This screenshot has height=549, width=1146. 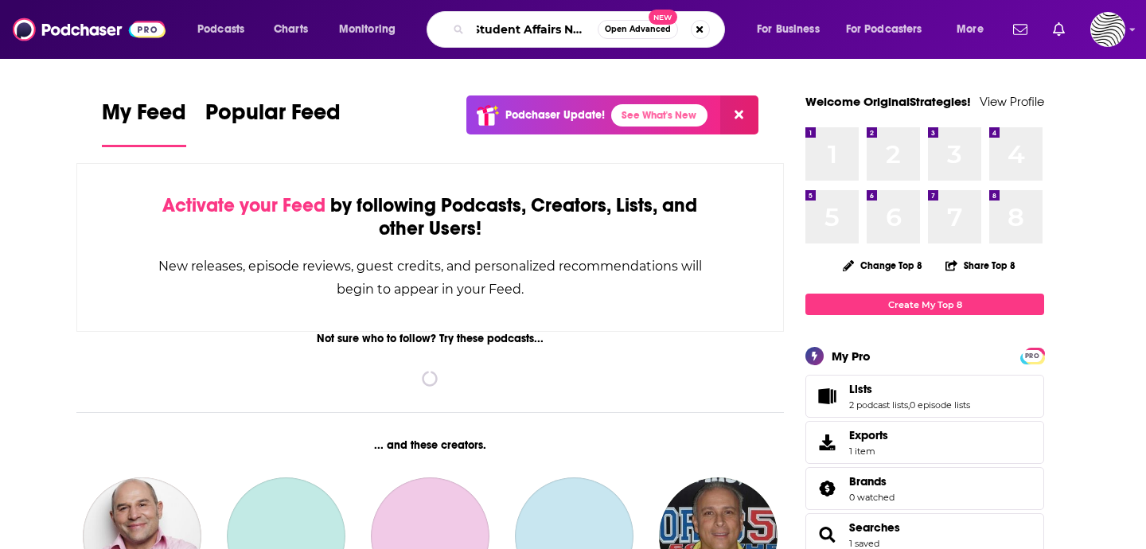 What do you see at coordinates (851, 356) in the screenshot?
I see `div: My Pro` at bounding box center [851, 356].